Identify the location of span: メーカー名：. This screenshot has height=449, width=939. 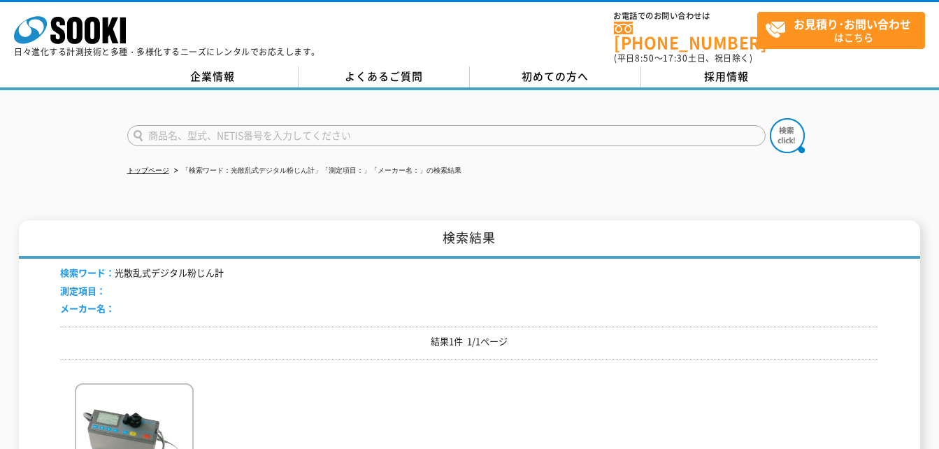
(87, 308).